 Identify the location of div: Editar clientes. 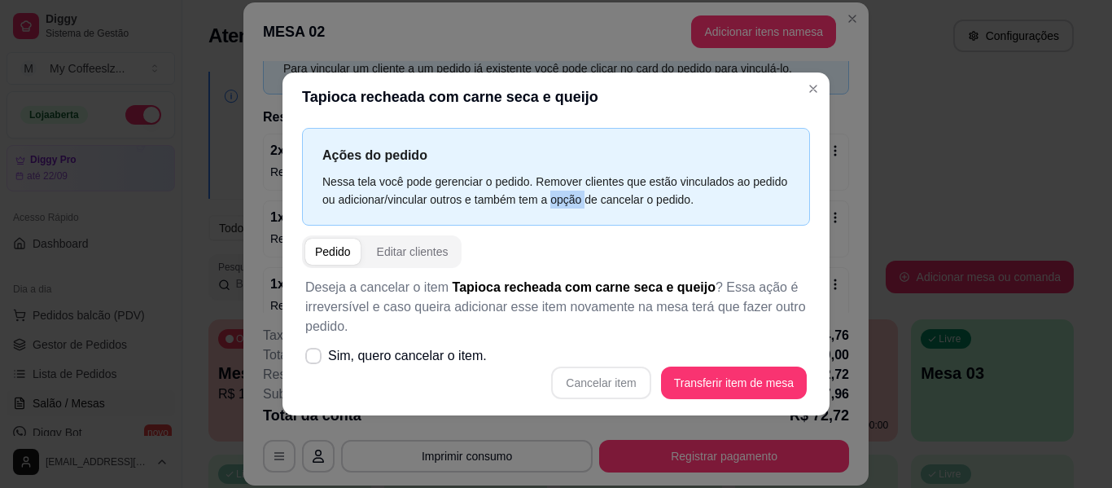
(413, 252).